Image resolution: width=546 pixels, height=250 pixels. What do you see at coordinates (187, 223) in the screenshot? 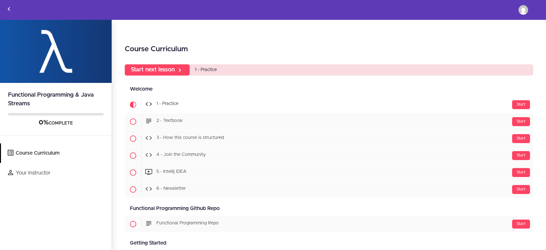
I see `span: Functional Programming Repo` at bounding box center [187, 223].